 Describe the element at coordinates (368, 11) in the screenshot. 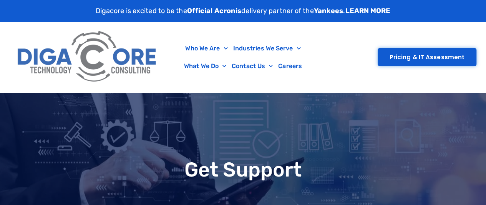

I see `a: LEARN MORE` at that location.